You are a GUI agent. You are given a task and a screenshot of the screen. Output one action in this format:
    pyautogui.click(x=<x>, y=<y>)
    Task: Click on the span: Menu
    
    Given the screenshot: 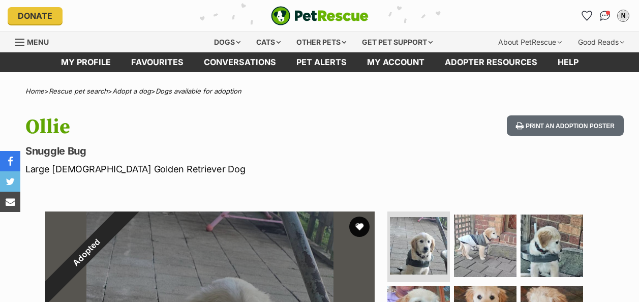 What is the action you would take?
    pyautogui.click(x=38, y=42)
    